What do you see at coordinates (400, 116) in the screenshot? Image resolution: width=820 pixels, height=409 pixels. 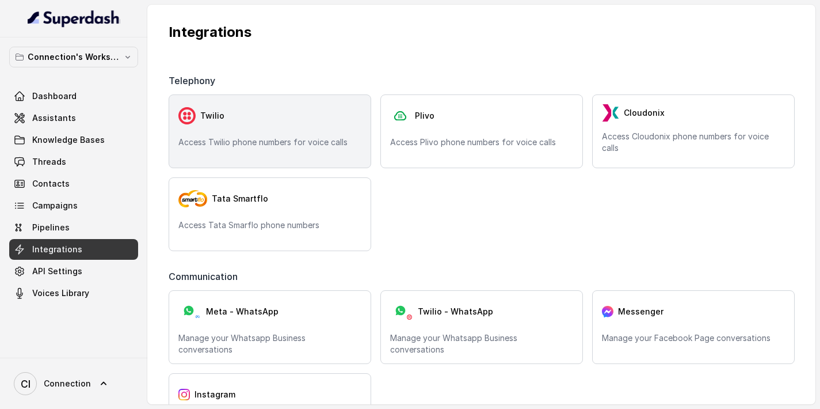 I see `img: plivo.d3d850b57a745af99832d897a96997ac.svg` at bounding box center [400, 116].